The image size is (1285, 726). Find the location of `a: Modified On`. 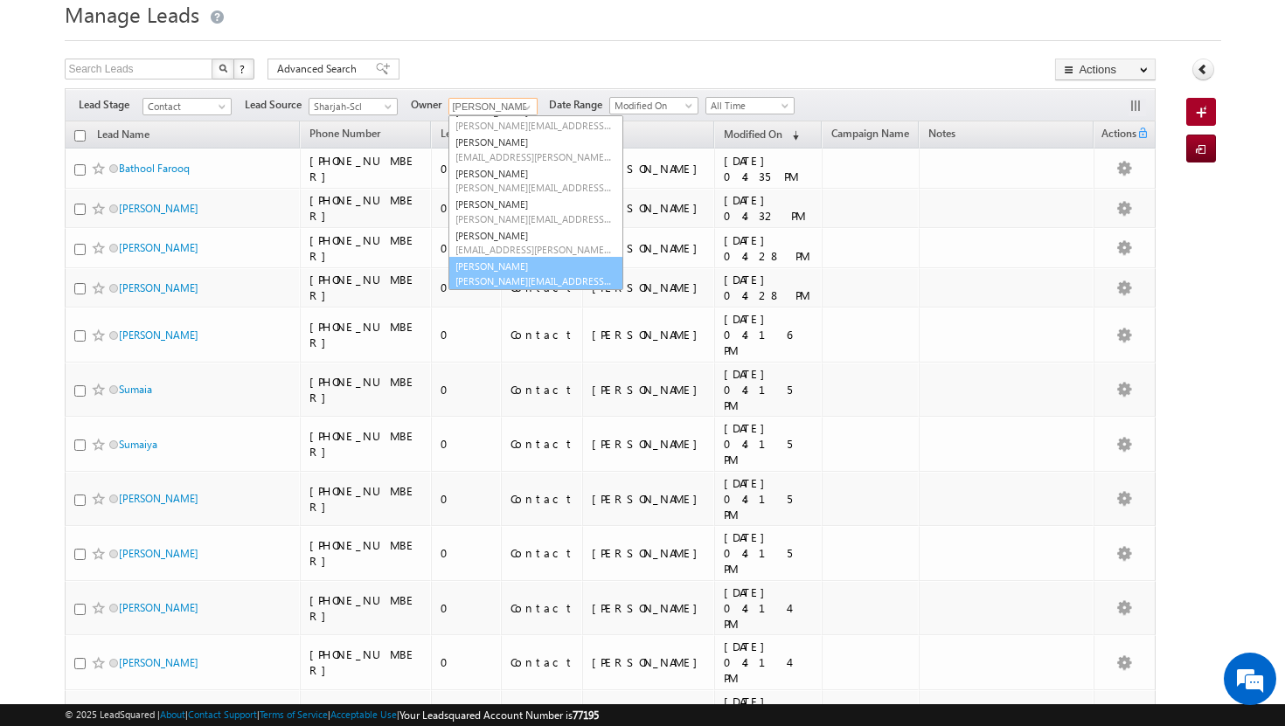

a: Modified On is located at coordinates (654, 106).